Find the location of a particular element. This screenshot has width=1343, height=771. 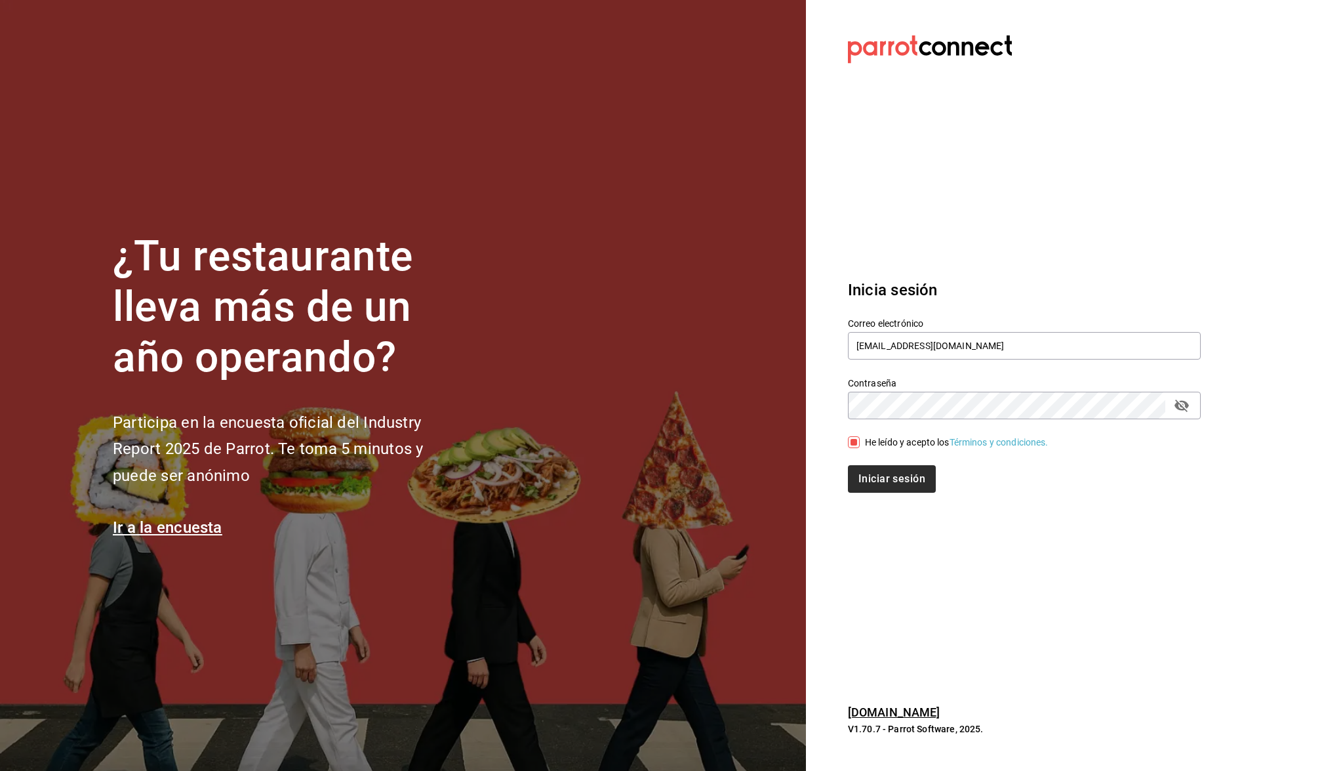

label: Correo electrónico is located at coordinates (1024, 323).